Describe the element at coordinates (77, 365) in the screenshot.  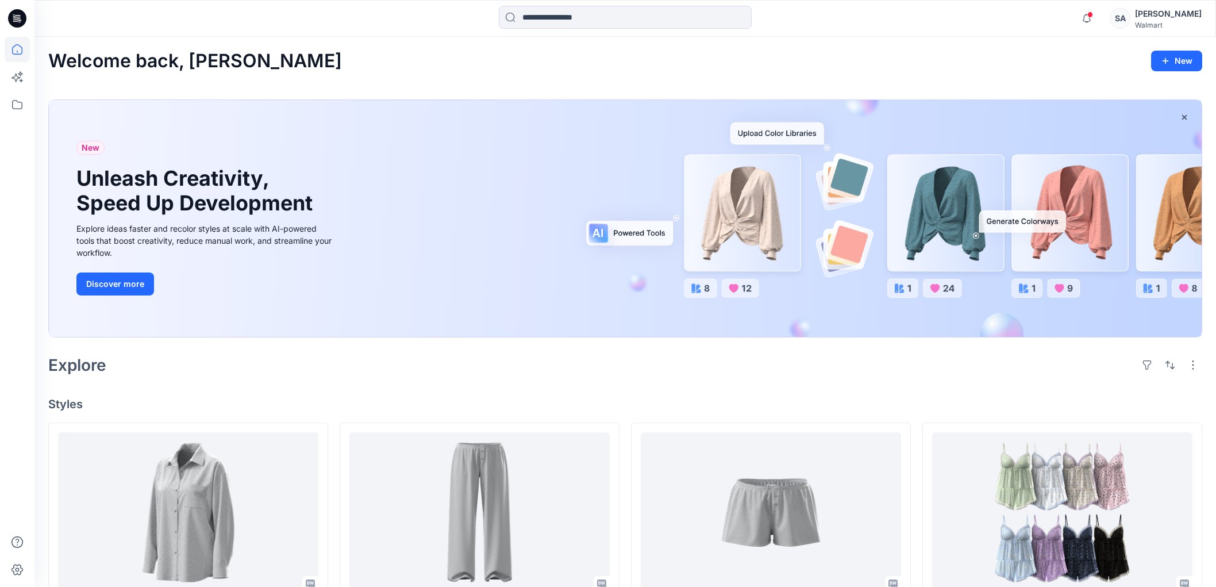
I see `h2: Explore` at that location.